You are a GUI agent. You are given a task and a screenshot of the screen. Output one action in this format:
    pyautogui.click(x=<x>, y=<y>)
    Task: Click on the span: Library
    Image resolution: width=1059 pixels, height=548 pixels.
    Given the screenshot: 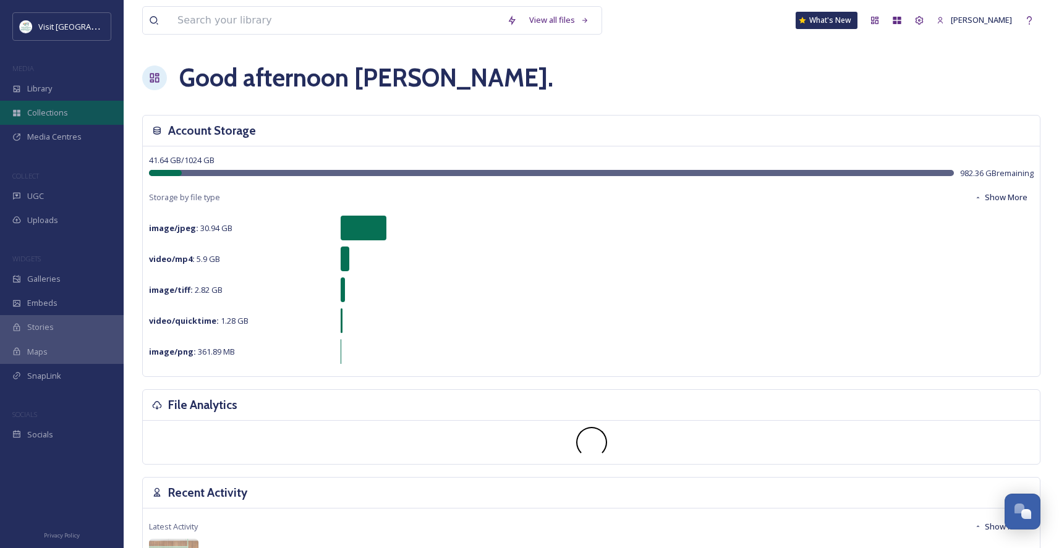 What is the action you would take?
    pyautogui.click(x=40, y=88)
    